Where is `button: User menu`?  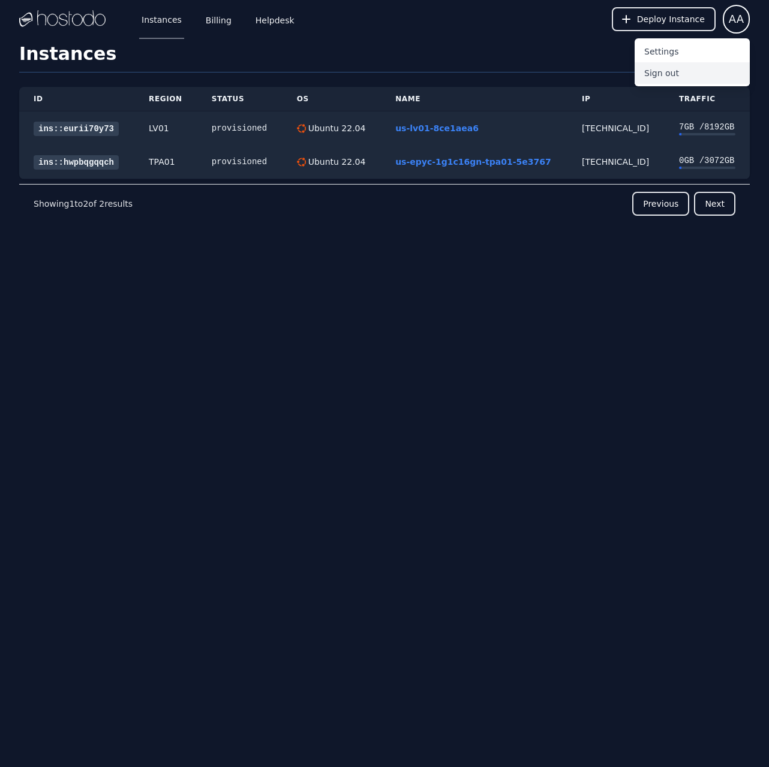
button: User menu is located at coordinates (736, 19).